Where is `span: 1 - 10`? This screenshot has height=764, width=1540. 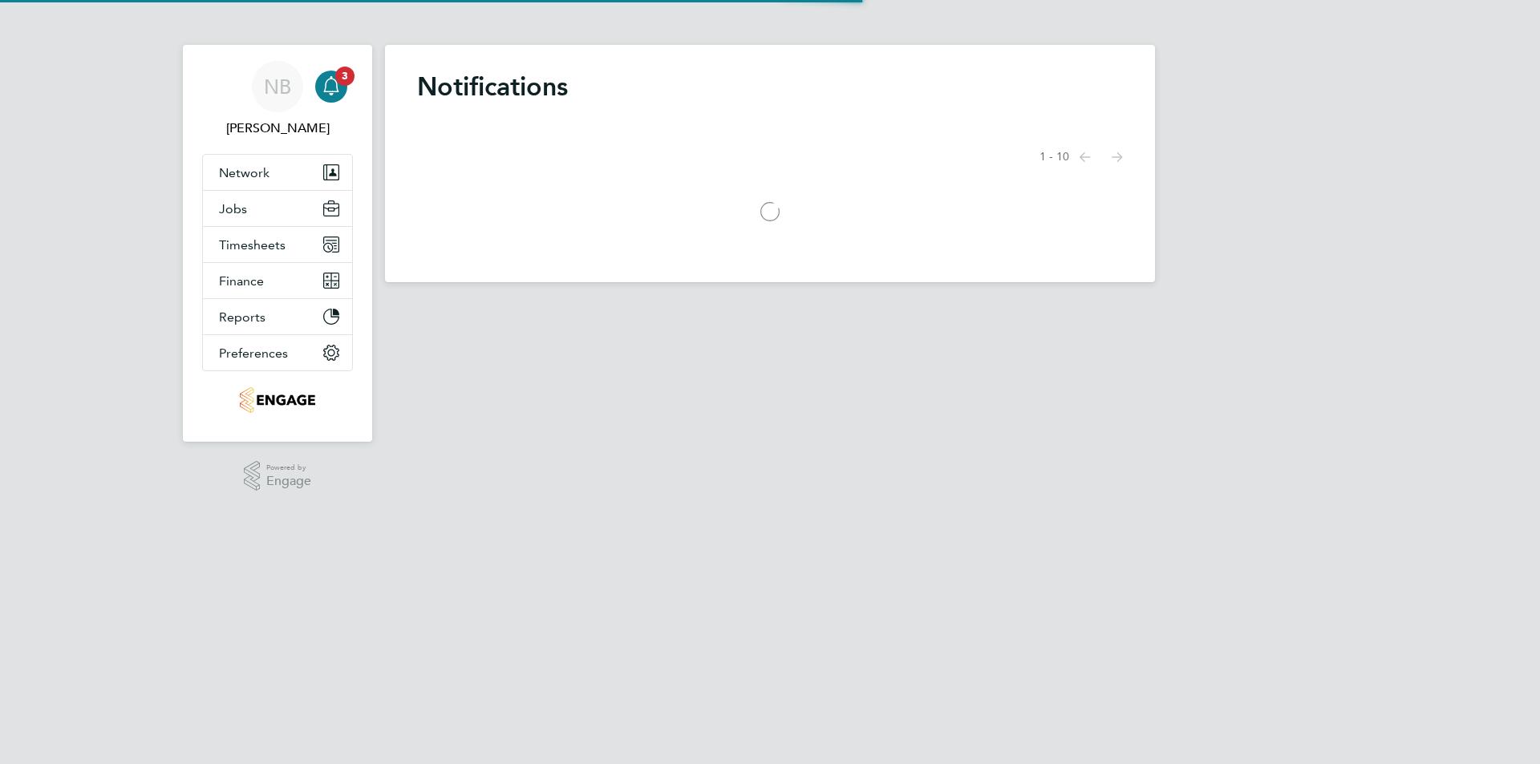 span: 1 - 10 is located at coordinates (1054, 157).